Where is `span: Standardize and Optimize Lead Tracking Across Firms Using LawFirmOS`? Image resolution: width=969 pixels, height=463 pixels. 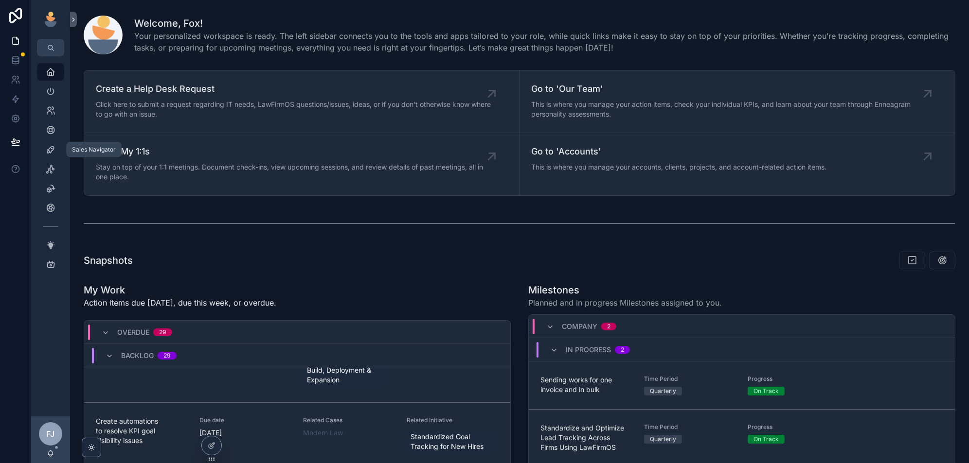 span: Standardize and Optimize Lead Tracking Across Firms Using LawFirmOS is located at coordinates (586, 438).